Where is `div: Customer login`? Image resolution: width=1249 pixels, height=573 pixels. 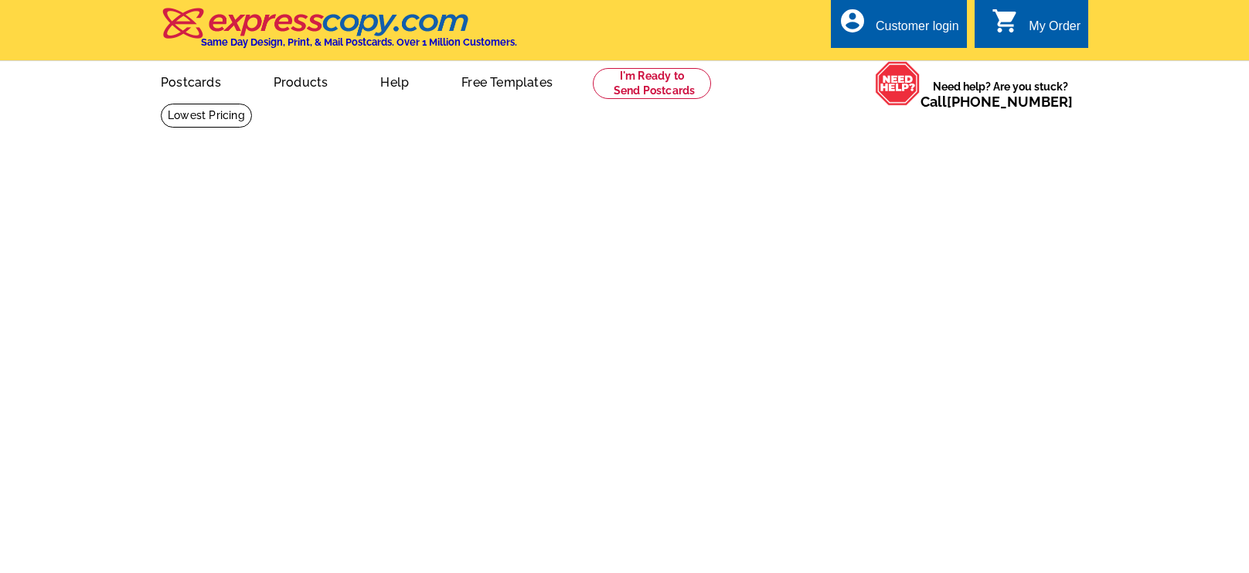
div: Customer login is located at coordinates (917, 30).